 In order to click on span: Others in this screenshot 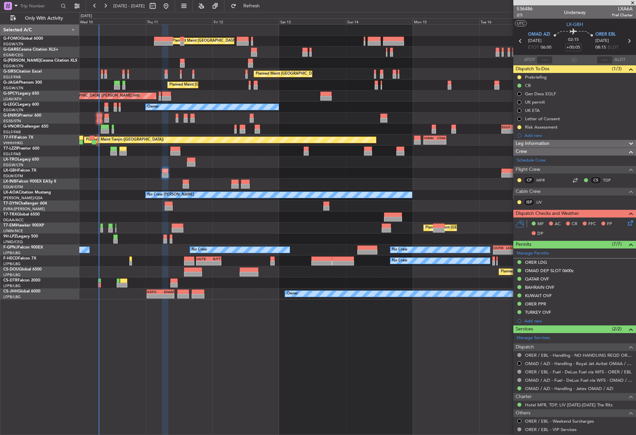, I will do `click(523, 413)`.